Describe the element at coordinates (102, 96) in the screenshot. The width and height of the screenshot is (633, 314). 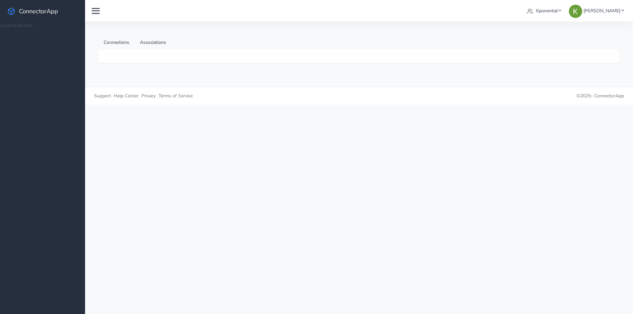
I see `span: Support` at that location.